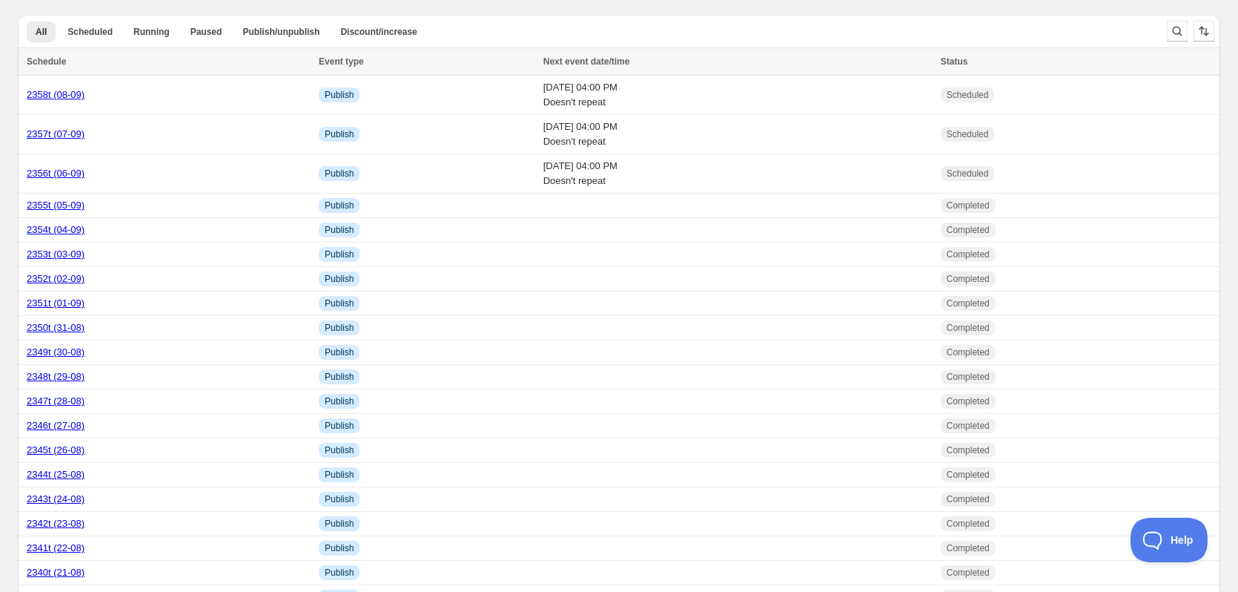  Describe the element at coordinates (954, 62) in the screenshot. I see `span: Status` at that location.